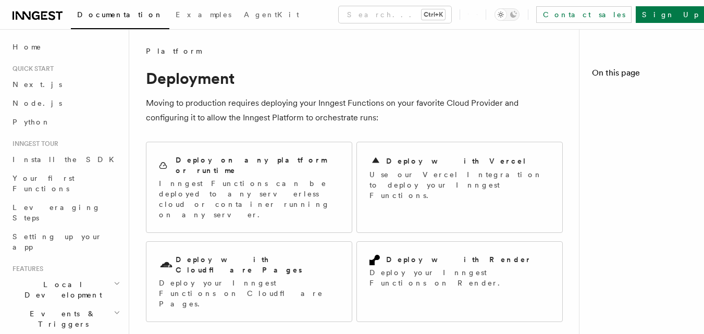 The width and height of the screenshot is (704, 334). What do you see at coordinates (26, 269) in the screenshot?
I see `span: Features` at bounding box center [26, 269].